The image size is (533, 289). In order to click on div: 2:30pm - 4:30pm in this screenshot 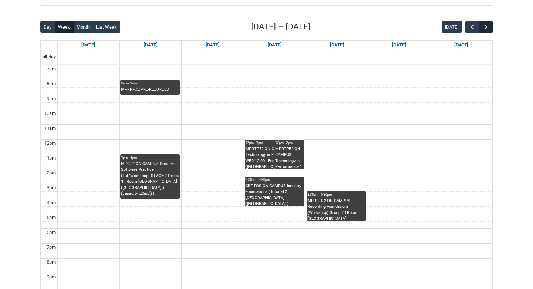, I will do `click(274, 180)`.